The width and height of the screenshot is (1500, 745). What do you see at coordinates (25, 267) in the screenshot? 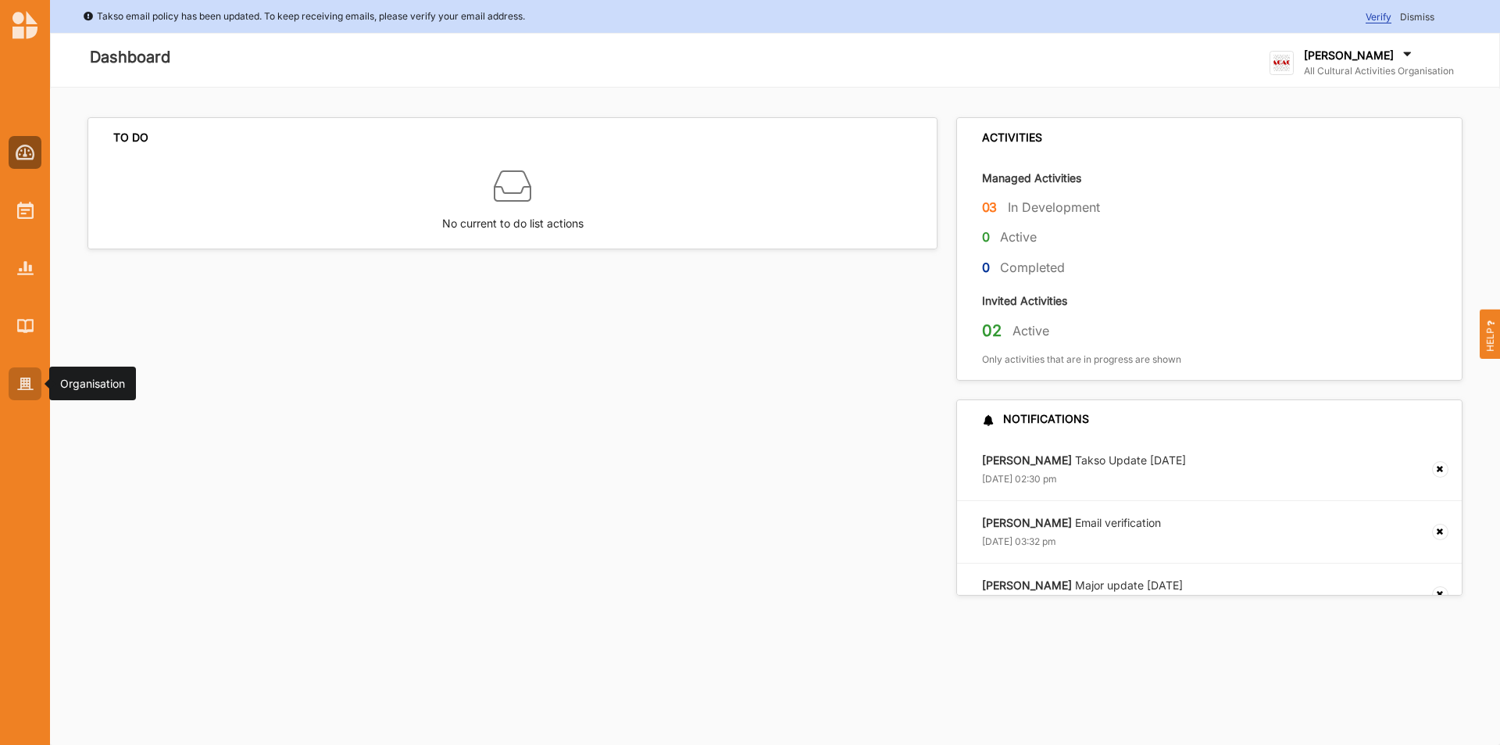
I see `img: Reports` at bounding box center [25, 267].